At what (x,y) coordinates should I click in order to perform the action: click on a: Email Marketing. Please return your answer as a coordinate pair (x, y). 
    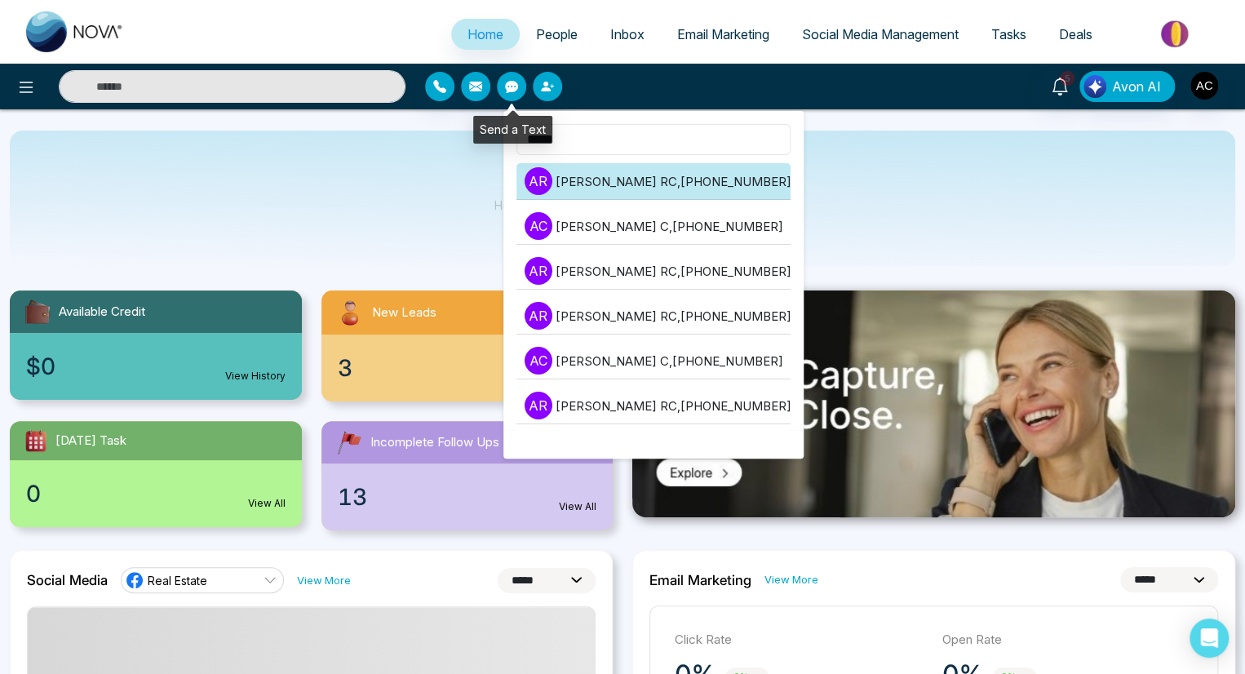
    Looking at the image, I should click on (723, 34).